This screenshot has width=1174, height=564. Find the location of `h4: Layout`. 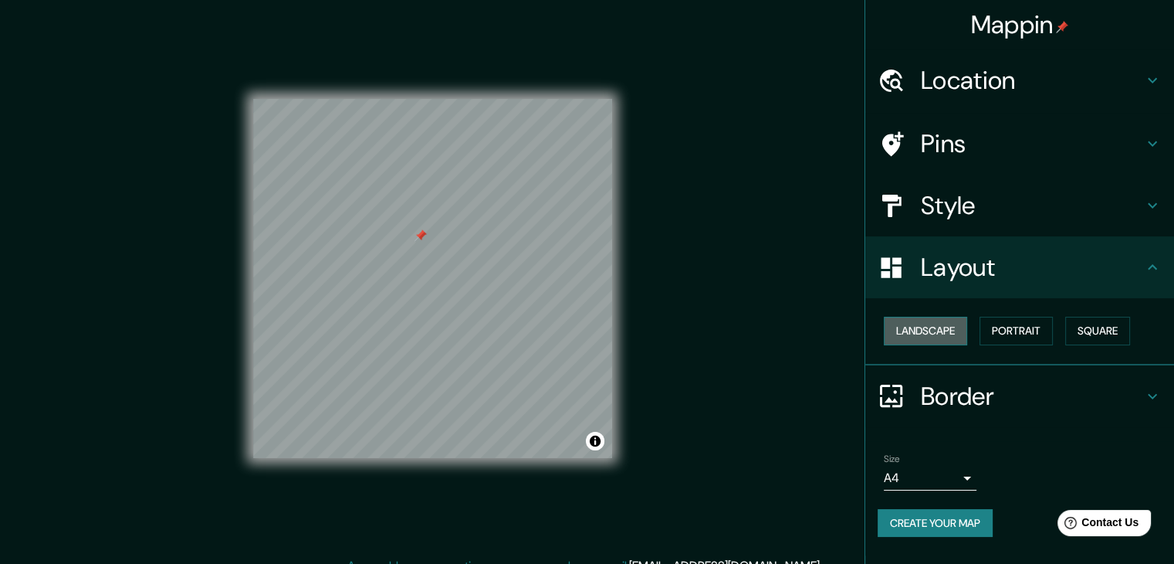

h4: Layout is located at coordinates (1032, 267).